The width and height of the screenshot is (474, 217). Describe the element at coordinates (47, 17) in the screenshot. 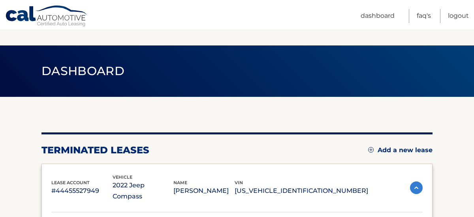

I see `a: Cal Automotive` at that location.